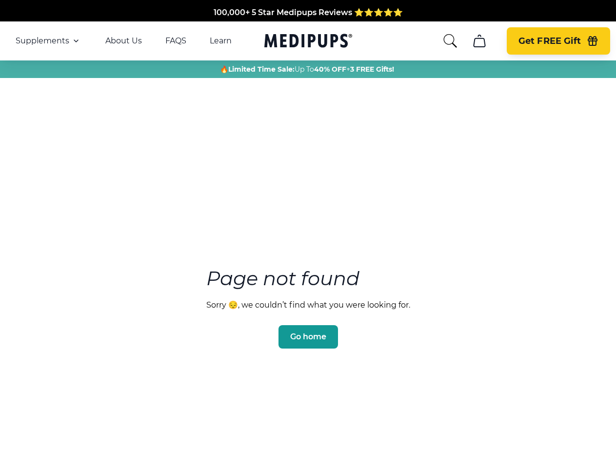  What do you see at coordinates (450, 41) in the screenshot?
I see `button: search` at bounding box center [450, 41].